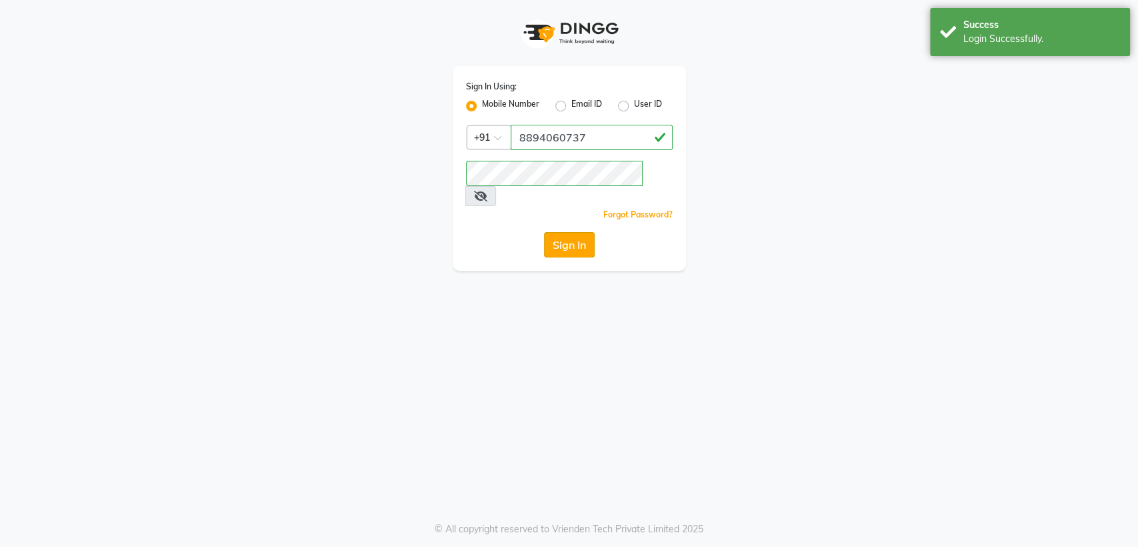 The image size is (1138, 547). Describe the element at coordinates (587, 106) in the screenshot. I see `label: Email ID` at that location.